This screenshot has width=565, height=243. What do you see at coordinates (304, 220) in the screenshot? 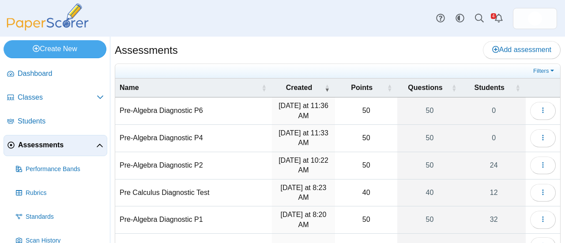
I see `time: Aug 19, 2025 at 8:20 AM` at bounding box center [304, 220].